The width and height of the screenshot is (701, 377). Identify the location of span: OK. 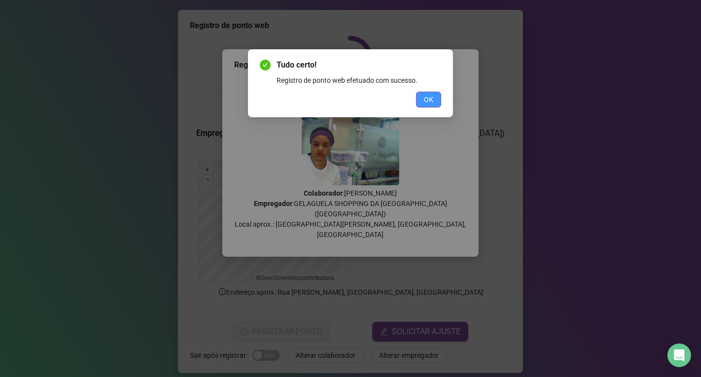
(428, 100).